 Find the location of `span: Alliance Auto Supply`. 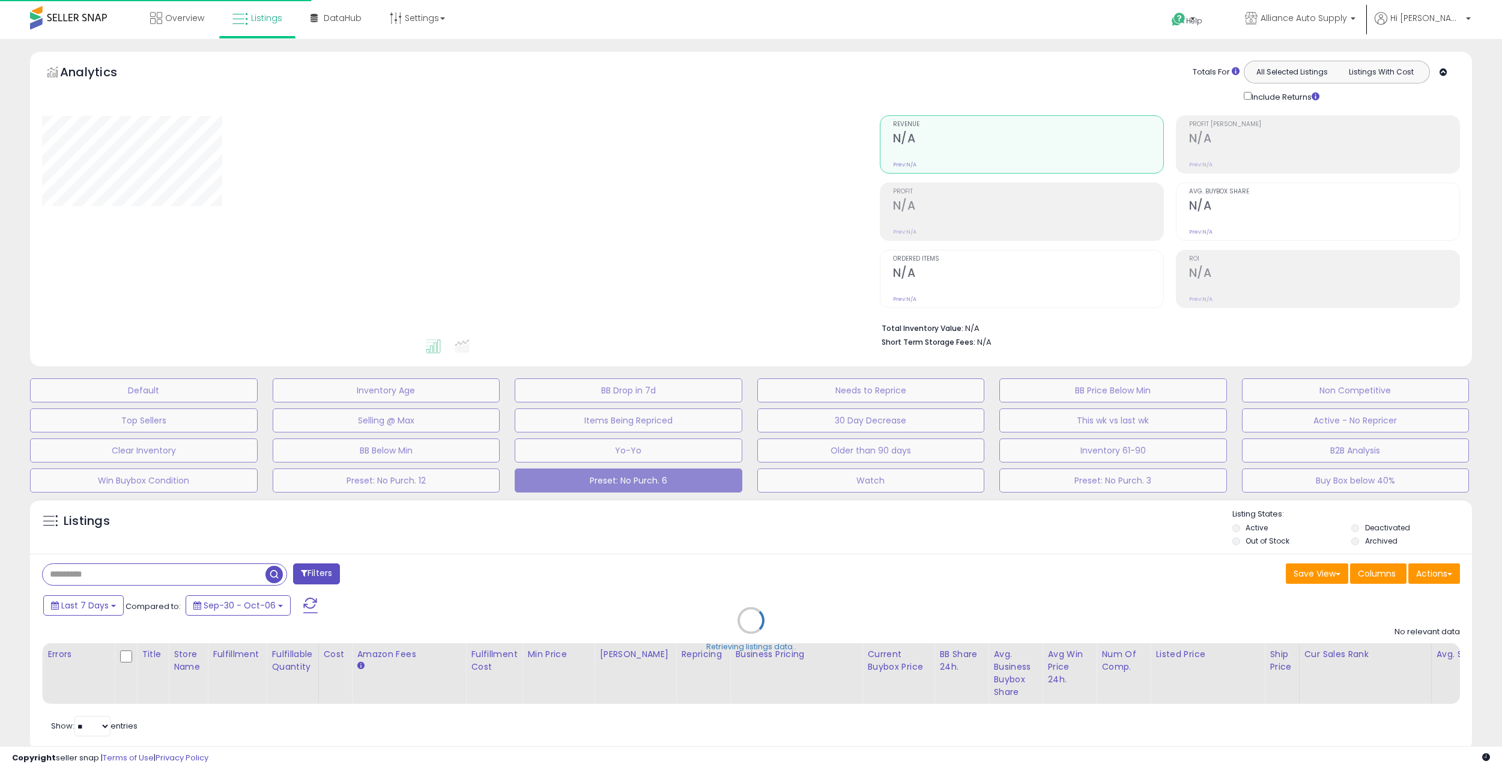

span: Alliance Auto Supply is located at coordinates (1304, 18).